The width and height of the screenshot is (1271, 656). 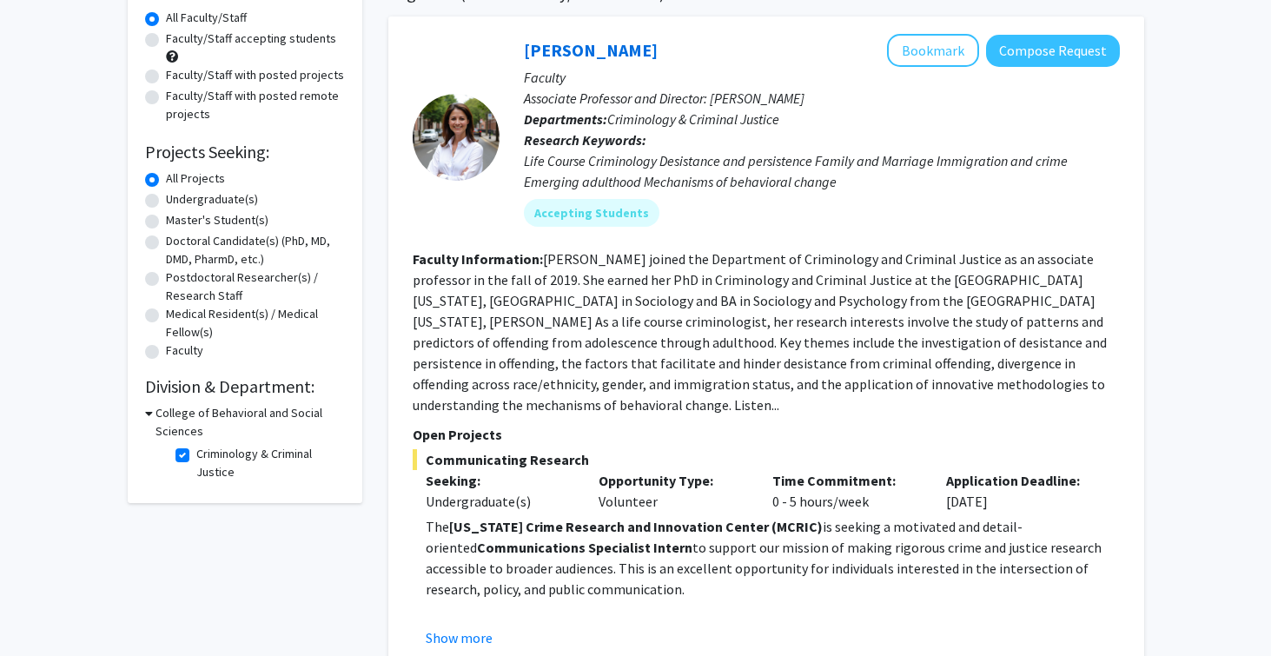 What do you see at coordinates (478, 259) in the screenshot?
I see `b: Faculty Information:` at bounding box center [478, 259].